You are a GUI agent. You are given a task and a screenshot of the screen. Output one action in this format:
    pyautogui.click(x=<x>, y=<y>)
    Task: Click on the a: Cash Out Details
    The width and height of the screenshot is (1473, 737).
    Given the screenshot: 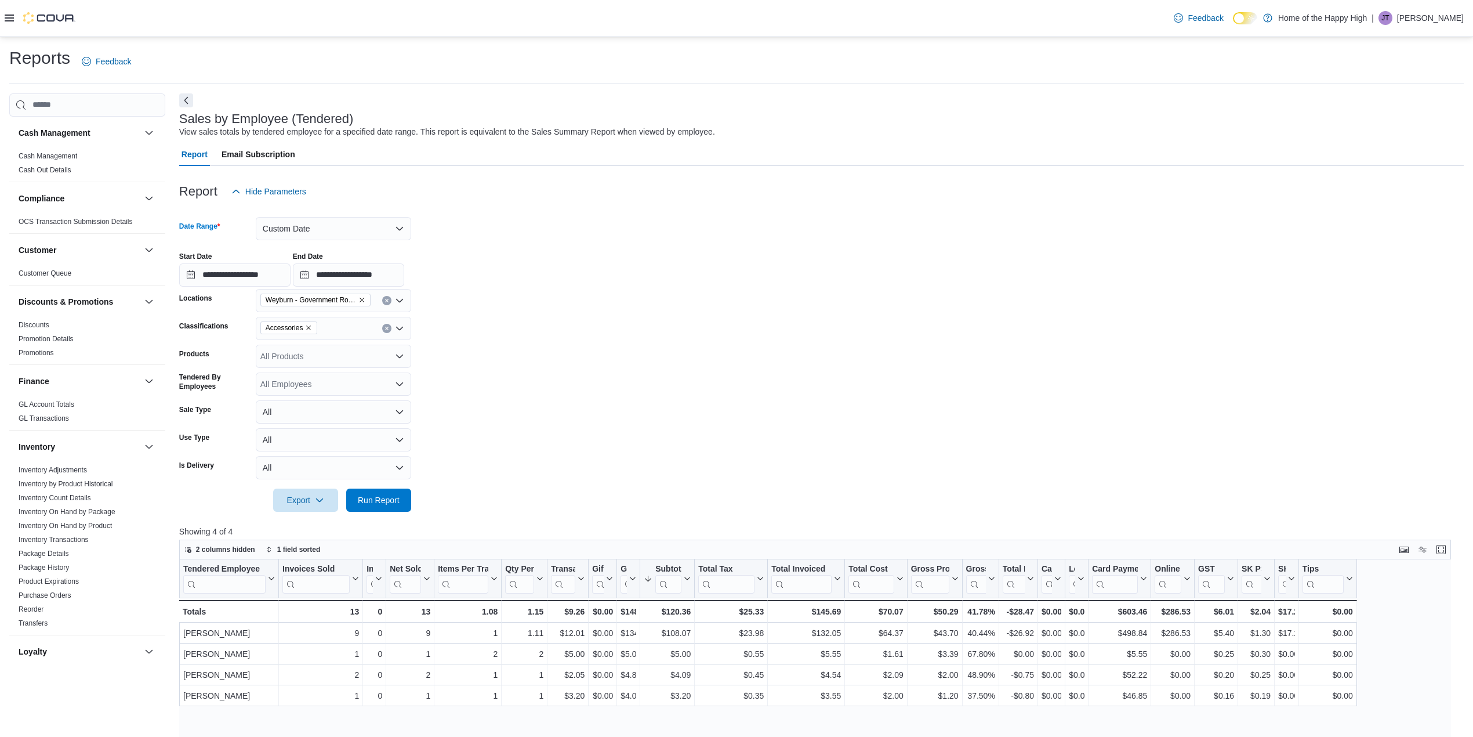 What is the action you would take?
    pyautogui.click(x=45, y=170)
    